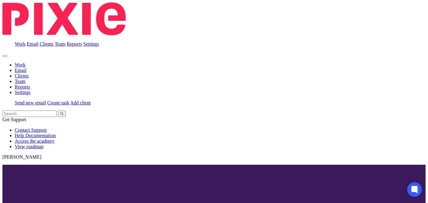 The width and height of the screenshot is (428, 203). I want to click on a: View roadmap, so click(29, 146).